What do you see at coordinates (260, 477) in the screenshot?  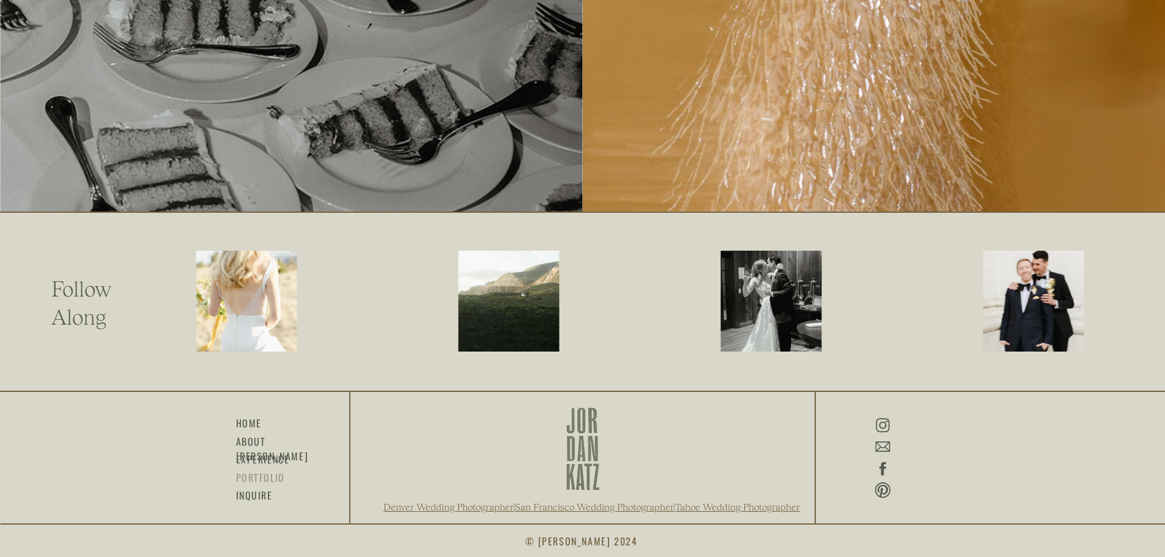 I see `a: portfolio` at bounding box center [260, 477].